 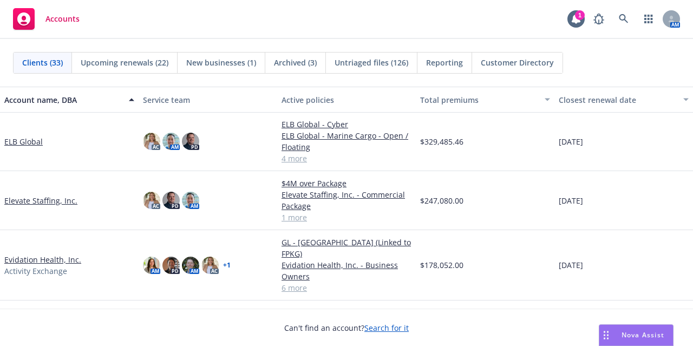 I want to click on span: Can't find an account?, so click(x=347, y=328).